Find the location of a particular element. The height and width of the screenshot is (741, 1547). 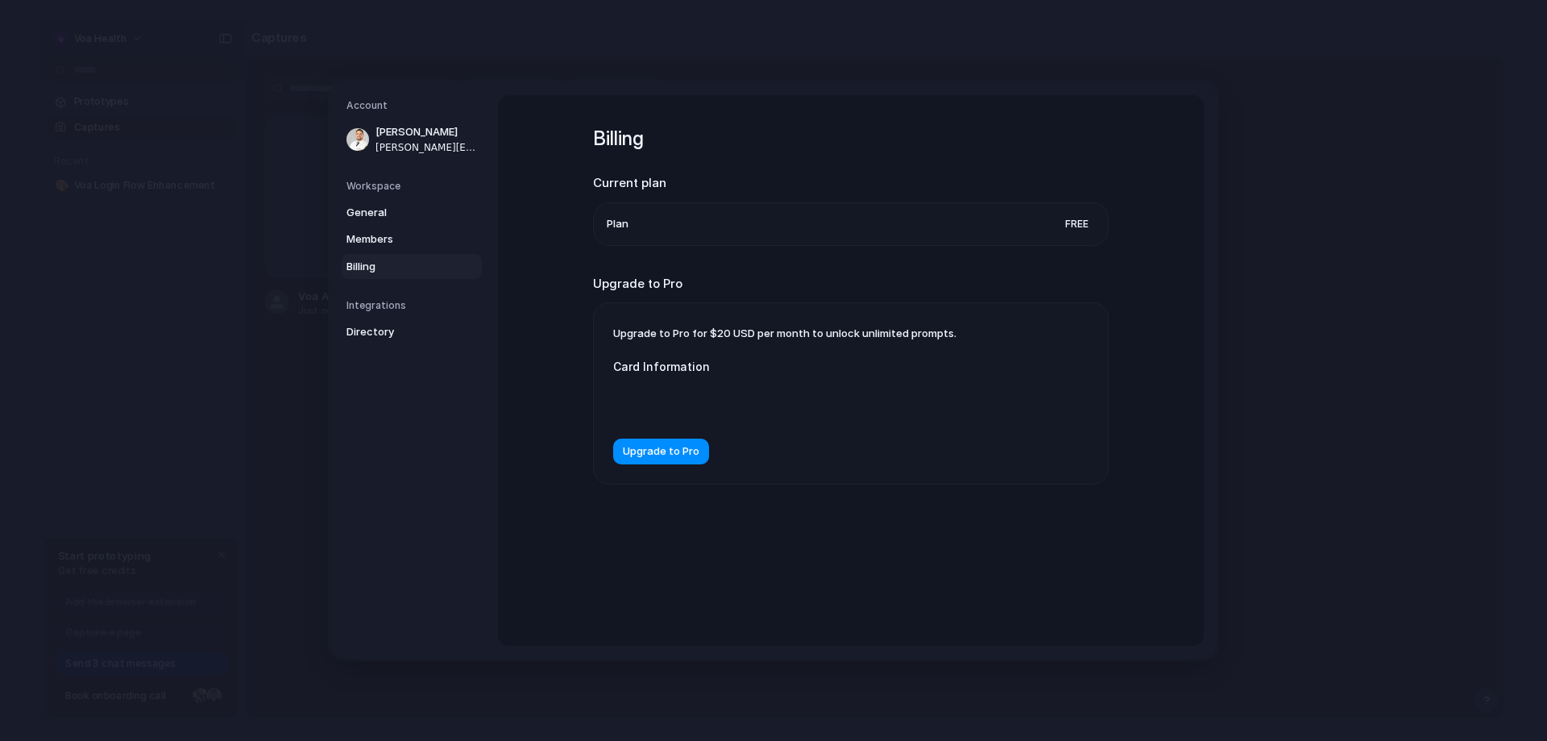

a: Directory is located at coordinates (412, 332).